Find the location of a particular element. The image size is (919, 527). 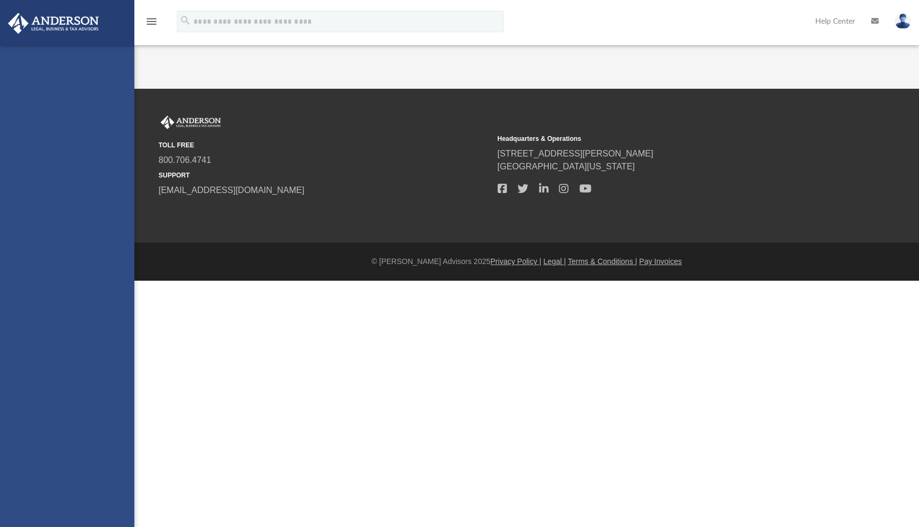

a: 800.706.4741 is located at coordinates (185, 160).